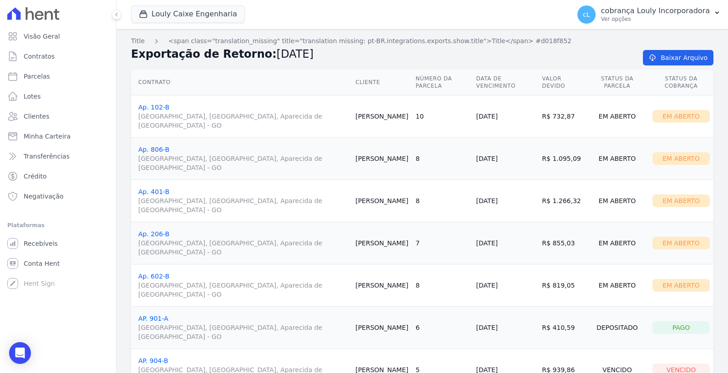 The image size is (728, 373). I want to click on a: <span class="translation_missing" title="translation missing: pt-BR.integrations.exports.show.tit..., so click(370, 41).